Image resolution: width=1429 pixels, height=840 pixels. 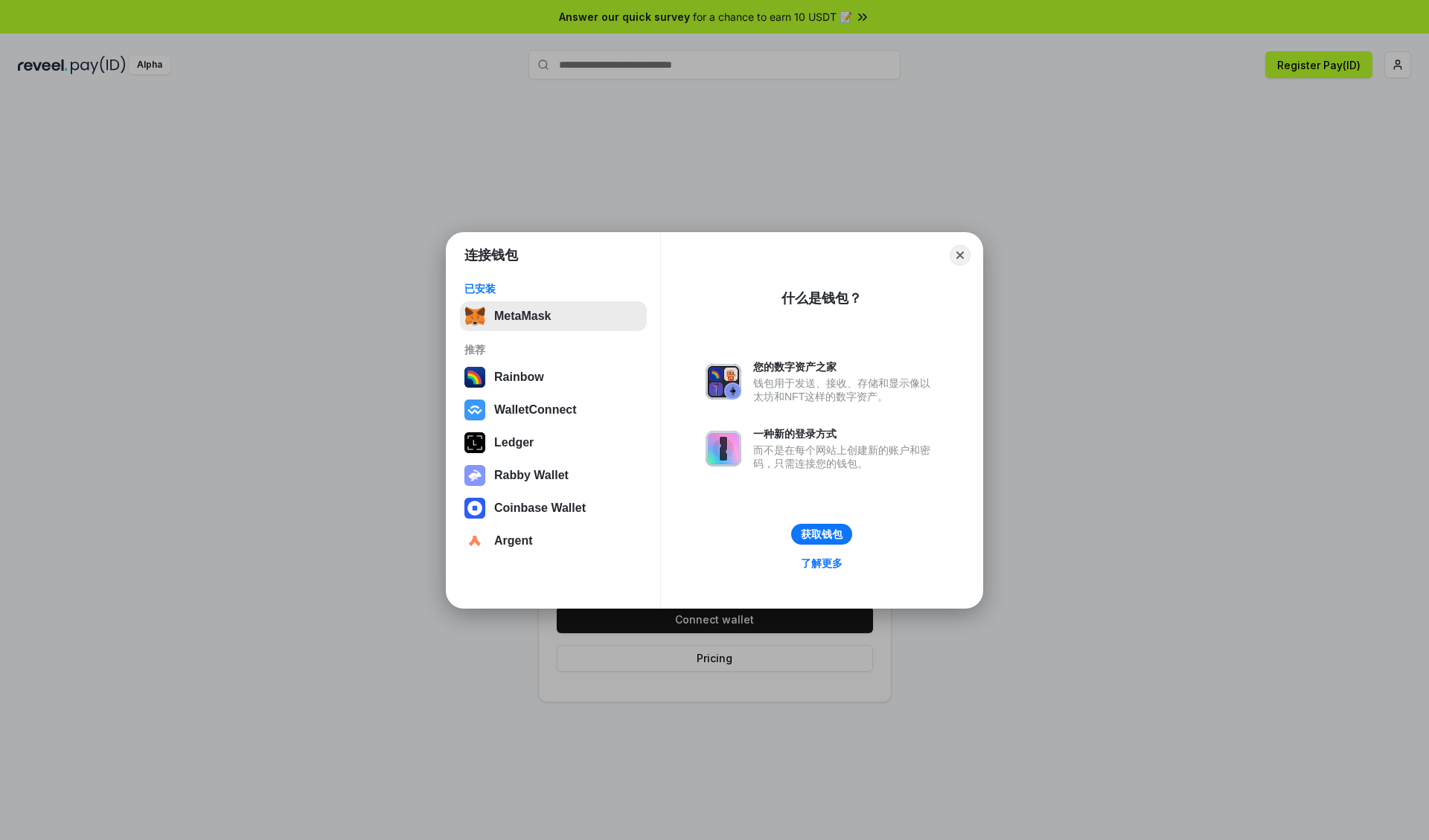 What do you see at coordinates (822, 564) in the screenshot?
I see `a: 了解更多` at bounding box center [822, 564].